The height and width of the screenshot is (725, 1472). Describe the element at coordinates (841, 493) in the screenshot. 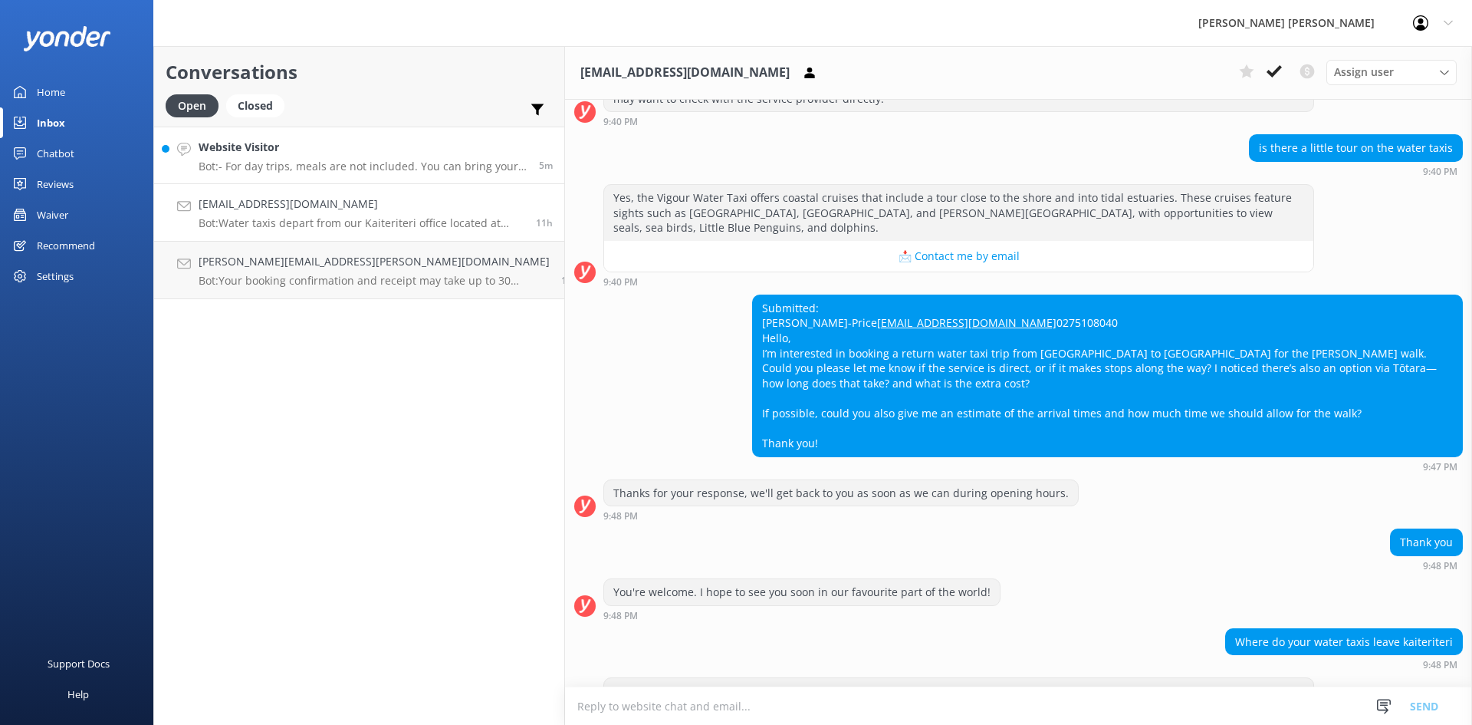

I see `div: Thanks for your response, we'll get back to you as soon as we can during opening hours.` at that location.